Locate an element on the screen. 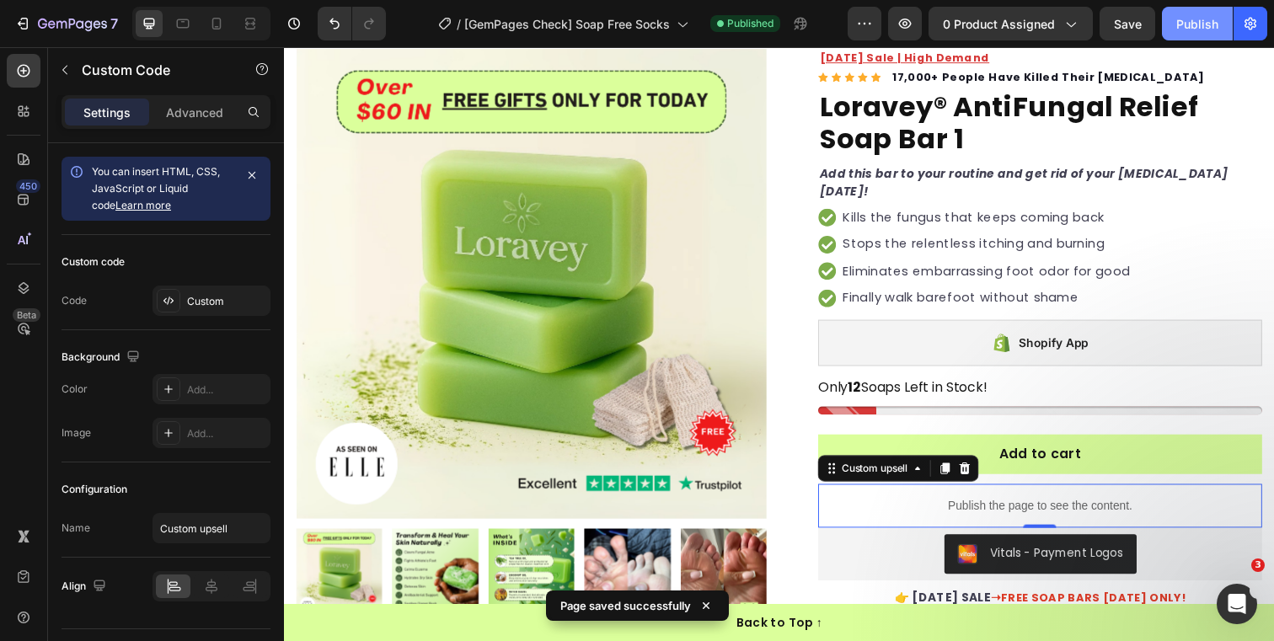  div: Undo/Redo is located at coordinates (351, 24).